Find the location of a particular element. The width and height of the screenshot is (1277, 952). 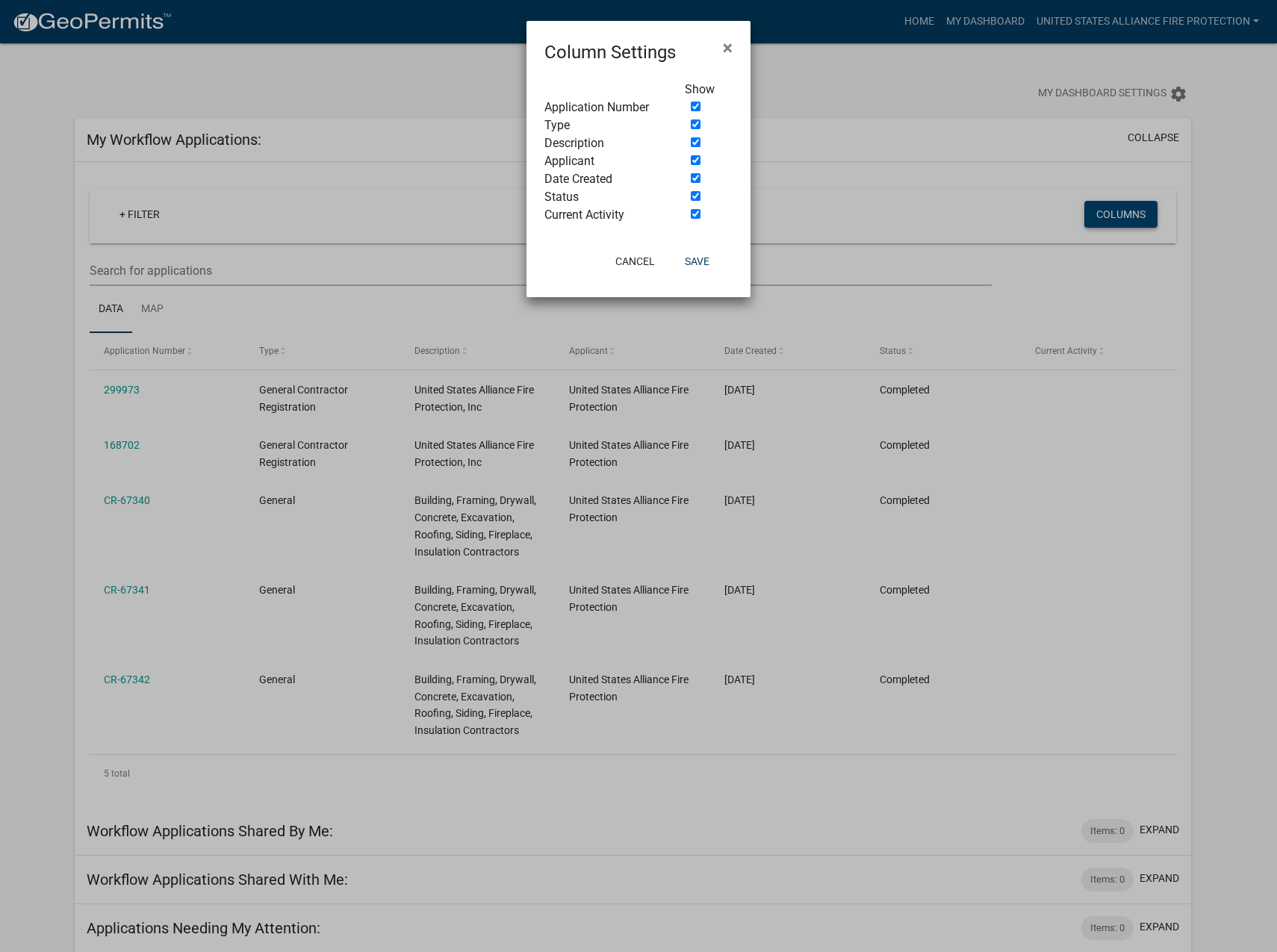

button: Close is located at coordinates (728, 48).